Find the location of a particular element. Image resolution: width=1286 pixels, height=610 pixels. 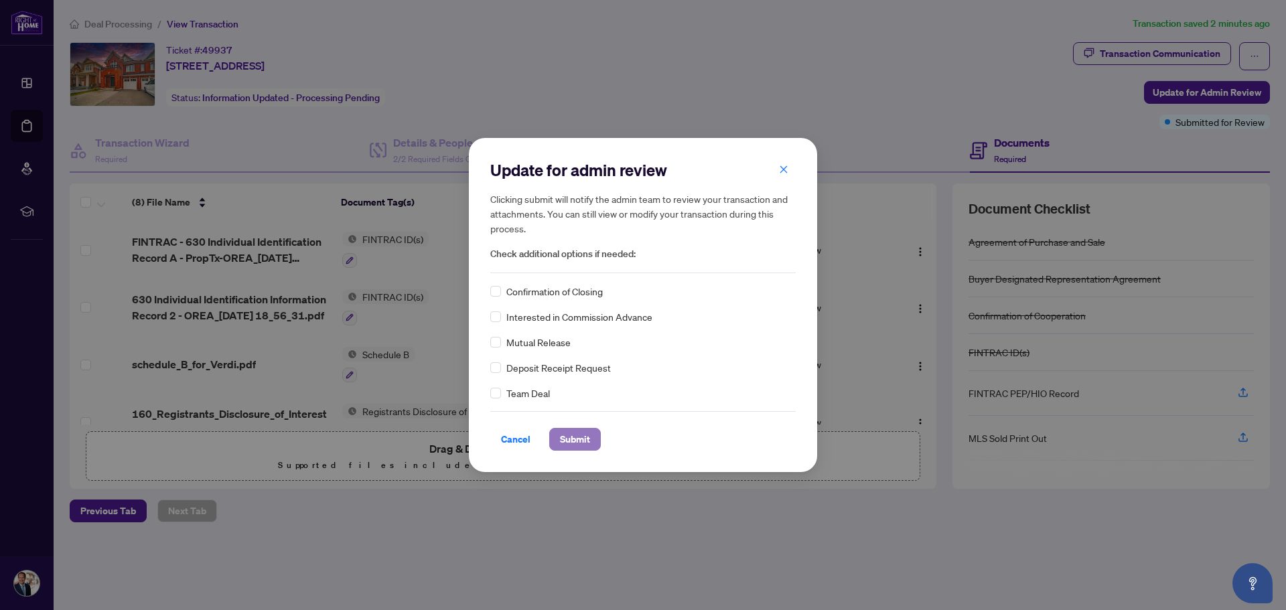

button: Submit is located at coordinates (575, 440).